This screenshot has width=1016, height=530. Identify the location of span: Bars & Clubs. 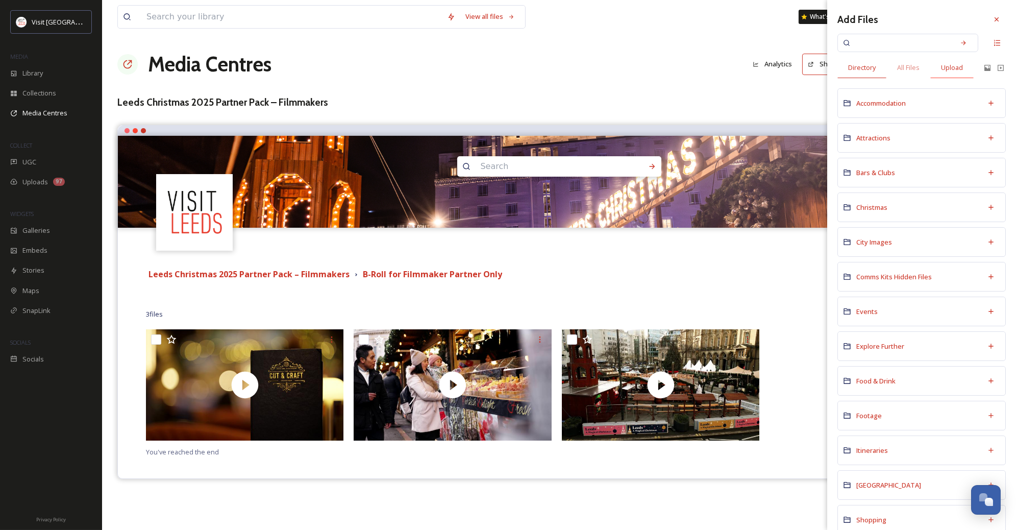
(876, 172).